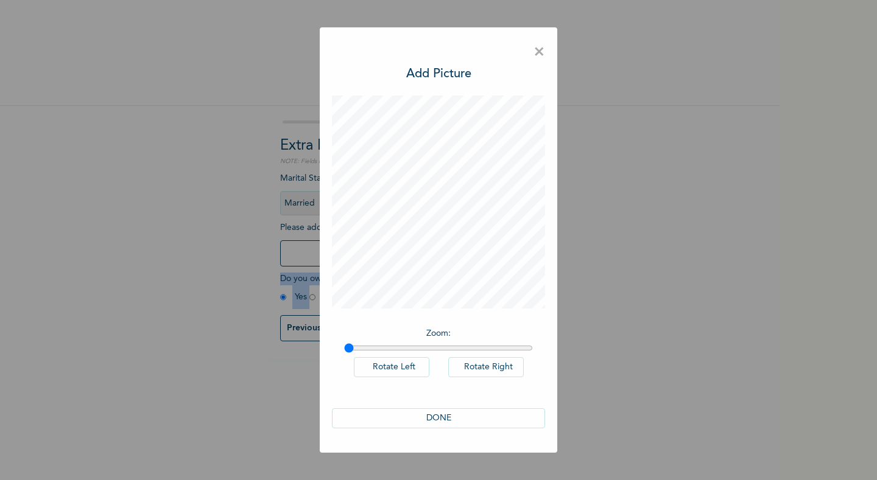 This screenshot has width=877, height=480. Describe the element at coordinates (438, 334) in the screenshot. I see `p: Zoom :` at that location.